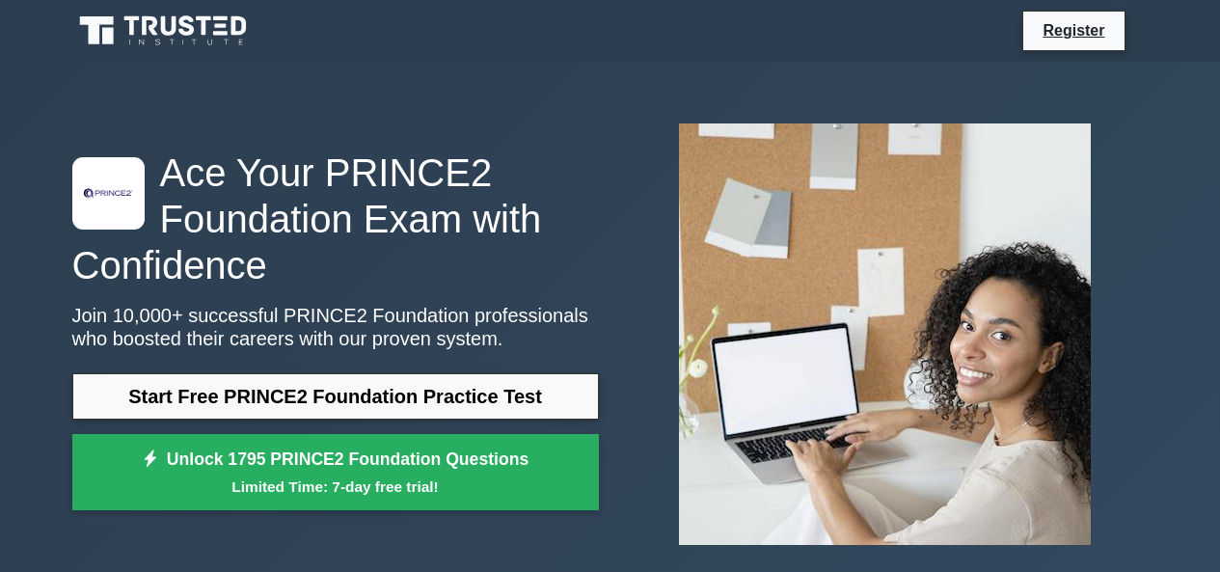 This screenshot has width=1220, height=572. What do you see at coordinates (336, 486) in the screenshot?
I see `small: Limited Time: 7-day free trial!` at bounding box center [336, 486].